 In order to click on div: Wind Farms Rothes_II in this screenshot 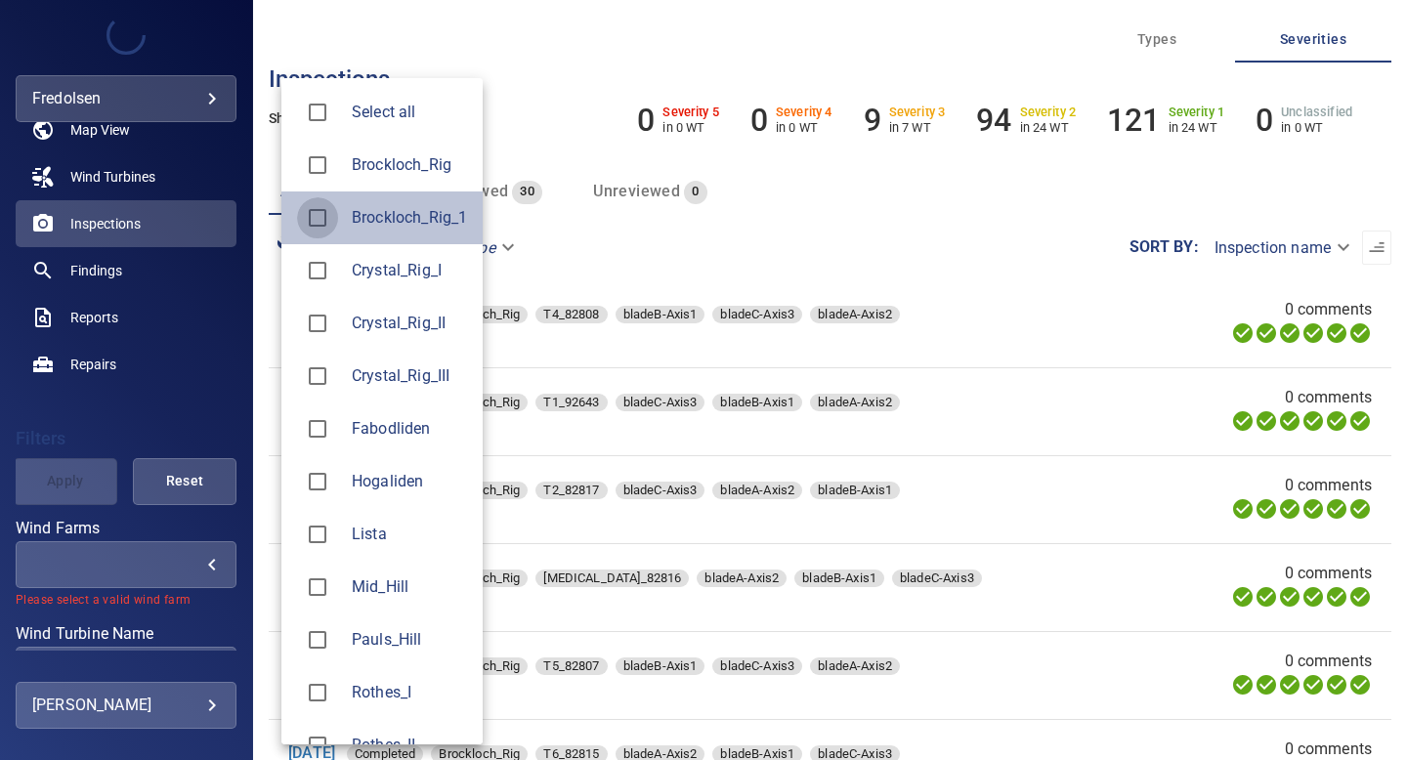, I will do `click(409, 746)`.